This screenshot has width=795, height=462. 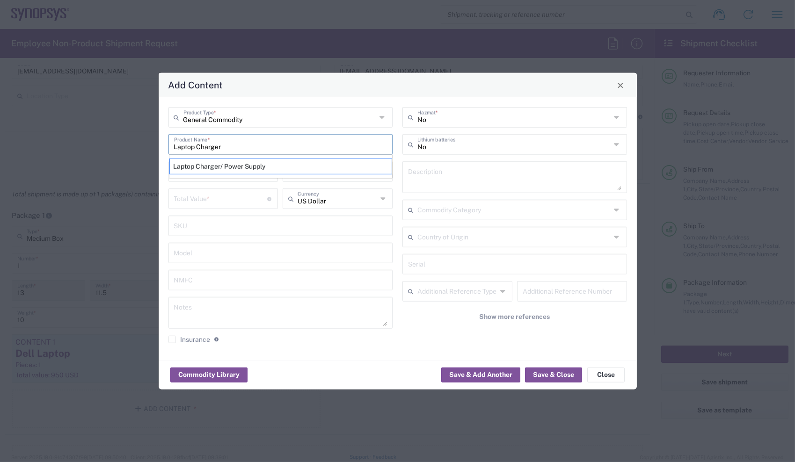 What do you see at coordinates (209, 375) in the screenshot?
I see `button: Commodity Library` at bounding box center [209, 375].